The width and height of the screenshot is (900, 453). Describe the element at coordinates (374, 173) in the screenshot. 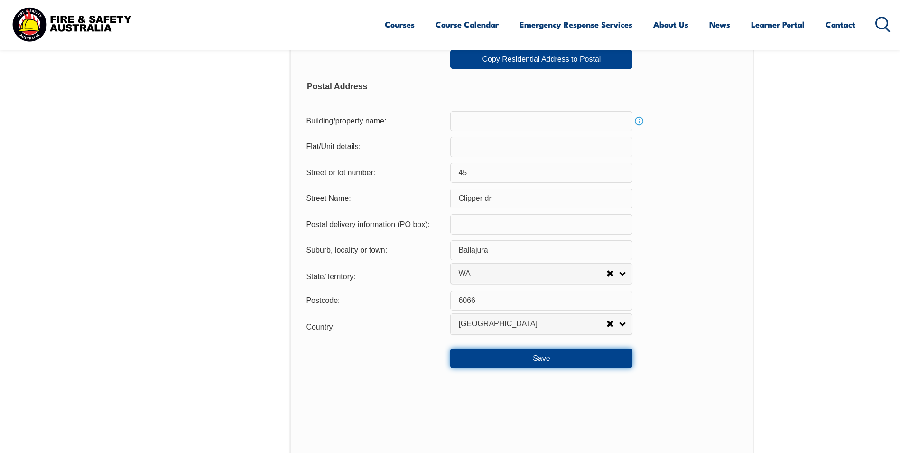

I see `div: Street or lot number:` at that location.